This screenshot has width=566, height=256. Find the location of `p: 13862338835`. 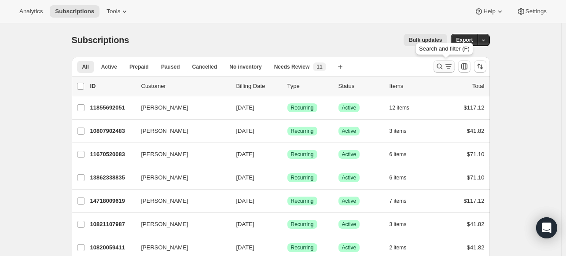

p: 13862338835 is located at coordinates (112, 178).